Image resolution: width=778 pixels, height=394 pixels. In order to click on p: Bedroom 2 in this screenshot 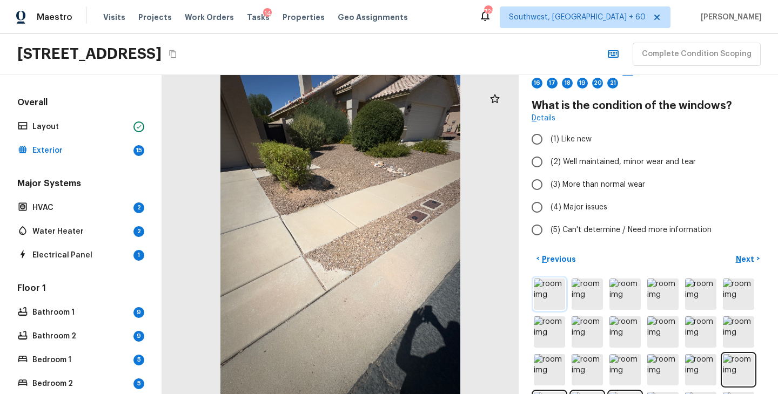, I will do `click(80, 384)`.